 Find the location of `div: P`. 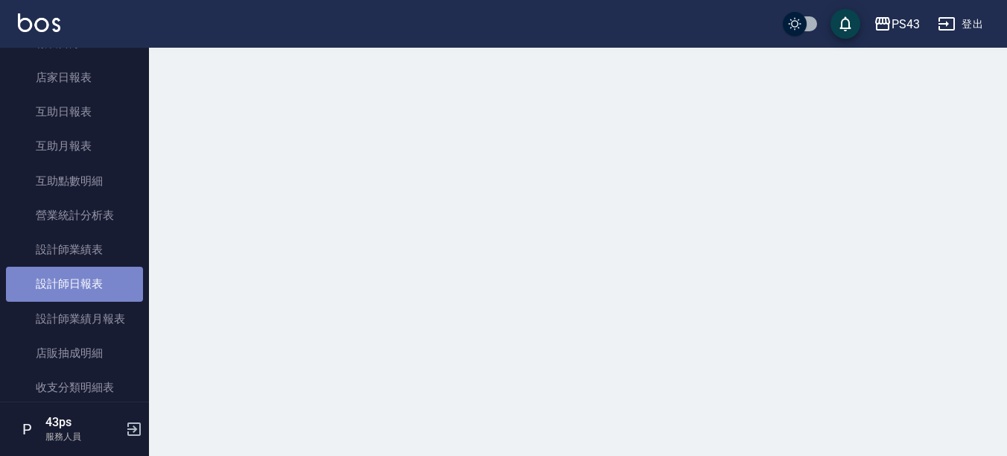

div: P is located at coordinates (27, 429).